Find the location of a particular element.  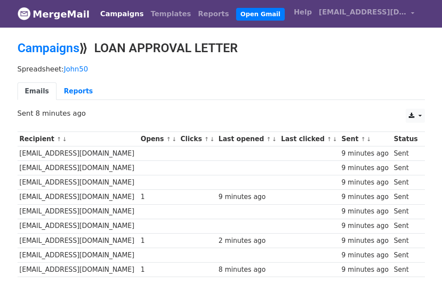

a: Emails is located at coordinates (37, 91).